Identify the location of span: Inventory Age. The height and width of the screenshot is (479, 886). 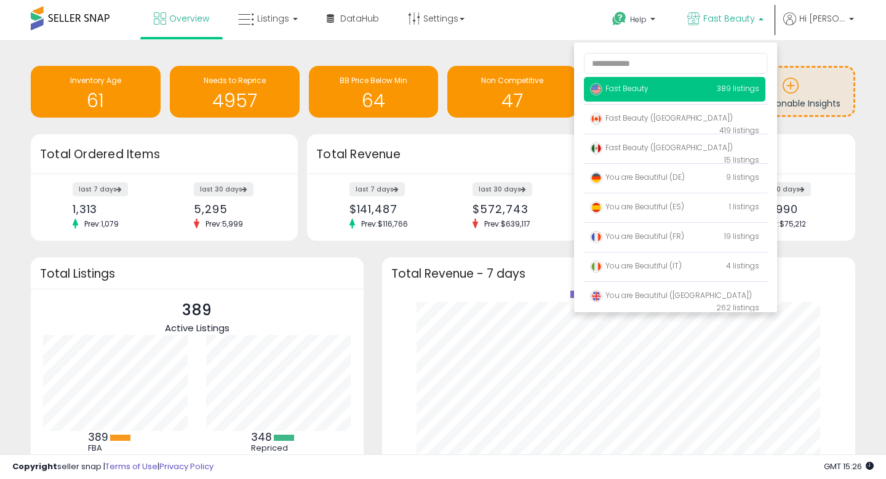
(95, 80).